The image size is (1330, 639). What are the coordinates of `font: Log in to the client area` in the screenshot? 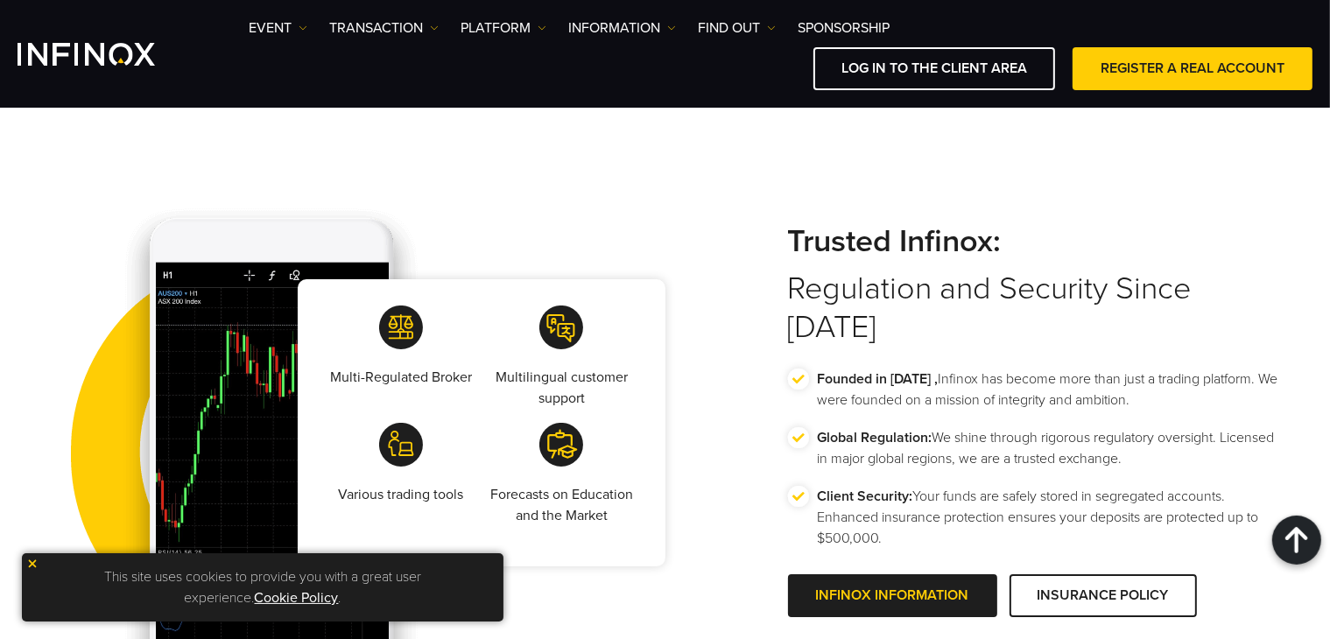 It's located at (934, 68).